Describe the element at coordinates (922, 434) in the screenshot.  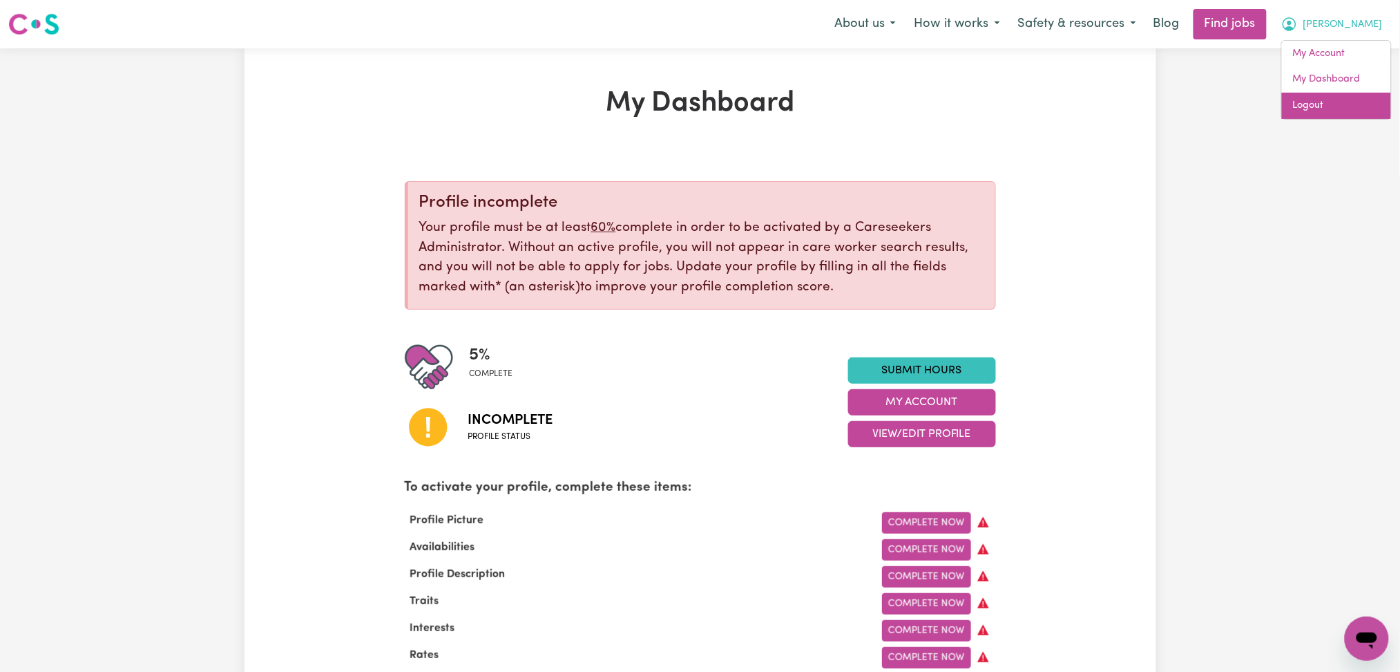
I see `button: View/Edit Profile` at that location.